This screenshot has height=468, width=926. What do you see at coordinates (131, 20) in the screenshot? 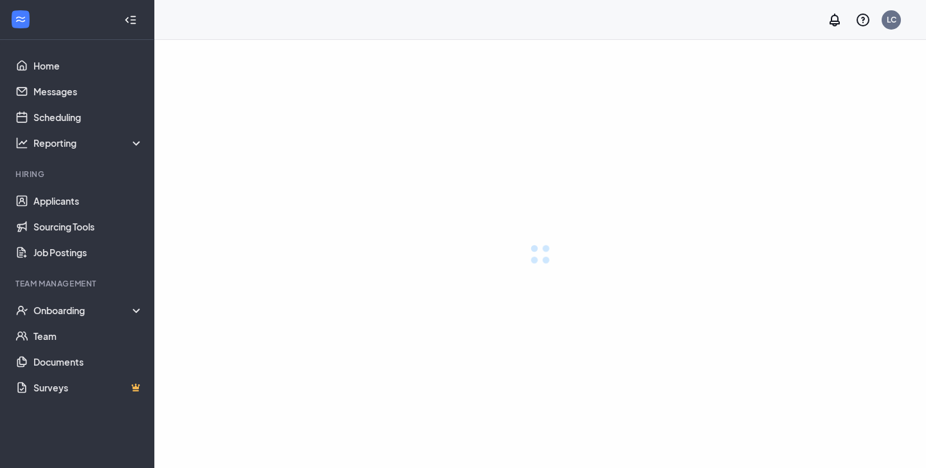
I see `svg: Collapse` at bounding box center [131, 20].